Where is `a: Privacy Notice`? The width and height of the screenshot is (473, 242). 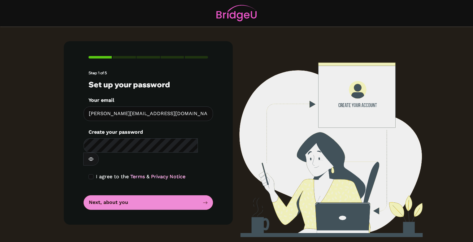
a: Privacy Notice is located at coordinates (168, 177).